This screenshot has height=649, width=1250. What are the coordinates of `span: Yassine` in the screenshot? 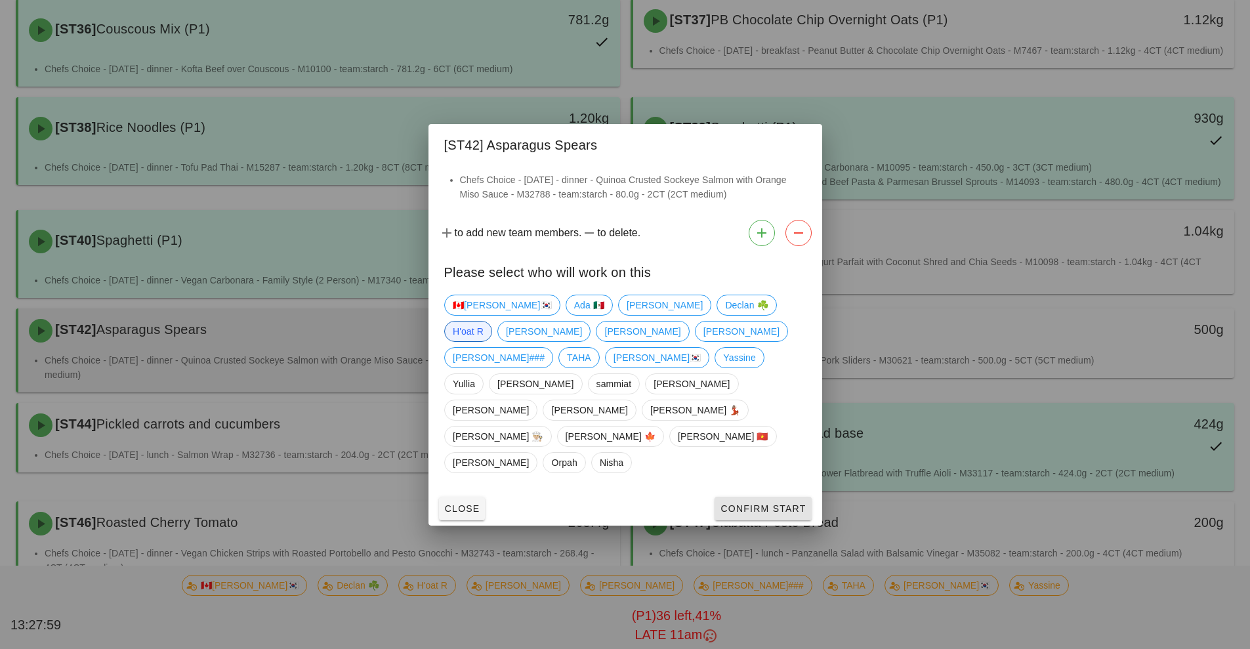 It's located at (739, 358).